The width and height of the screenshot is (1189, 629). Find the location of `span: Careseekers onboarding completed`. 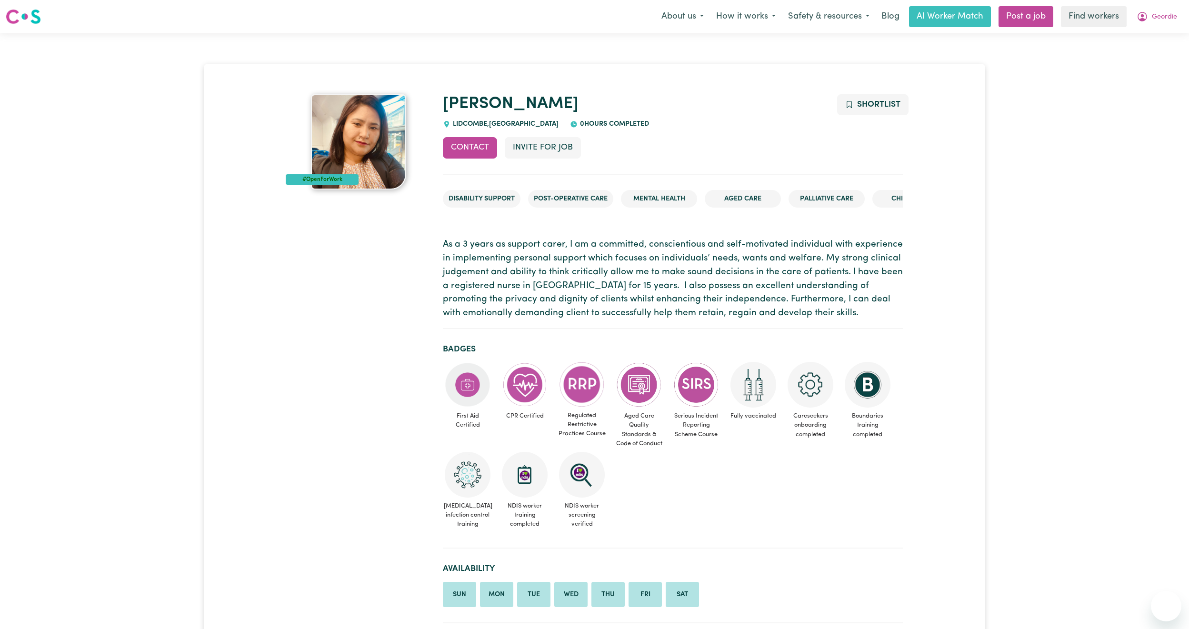

span: Careseekers onboarding completed is located at coordinates (811, 425).